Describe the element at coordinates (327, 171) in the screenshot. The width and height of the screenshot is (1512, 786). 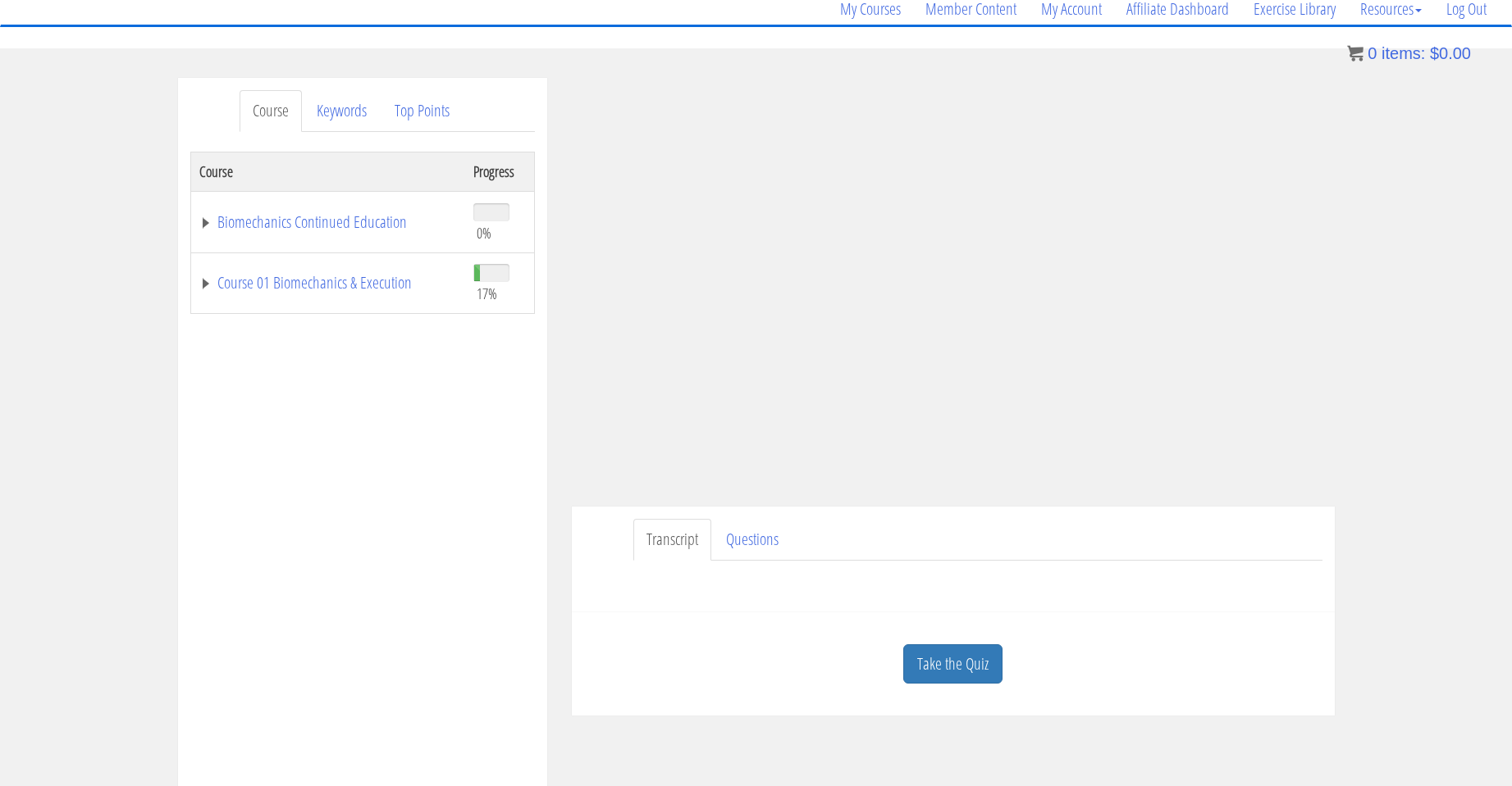
I see `th: Course` at that location.